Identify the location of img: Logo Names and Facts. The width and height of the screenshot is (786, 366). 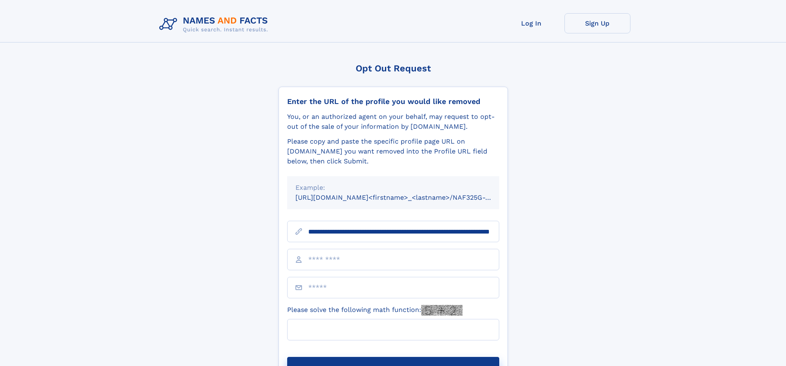
(215, 24).